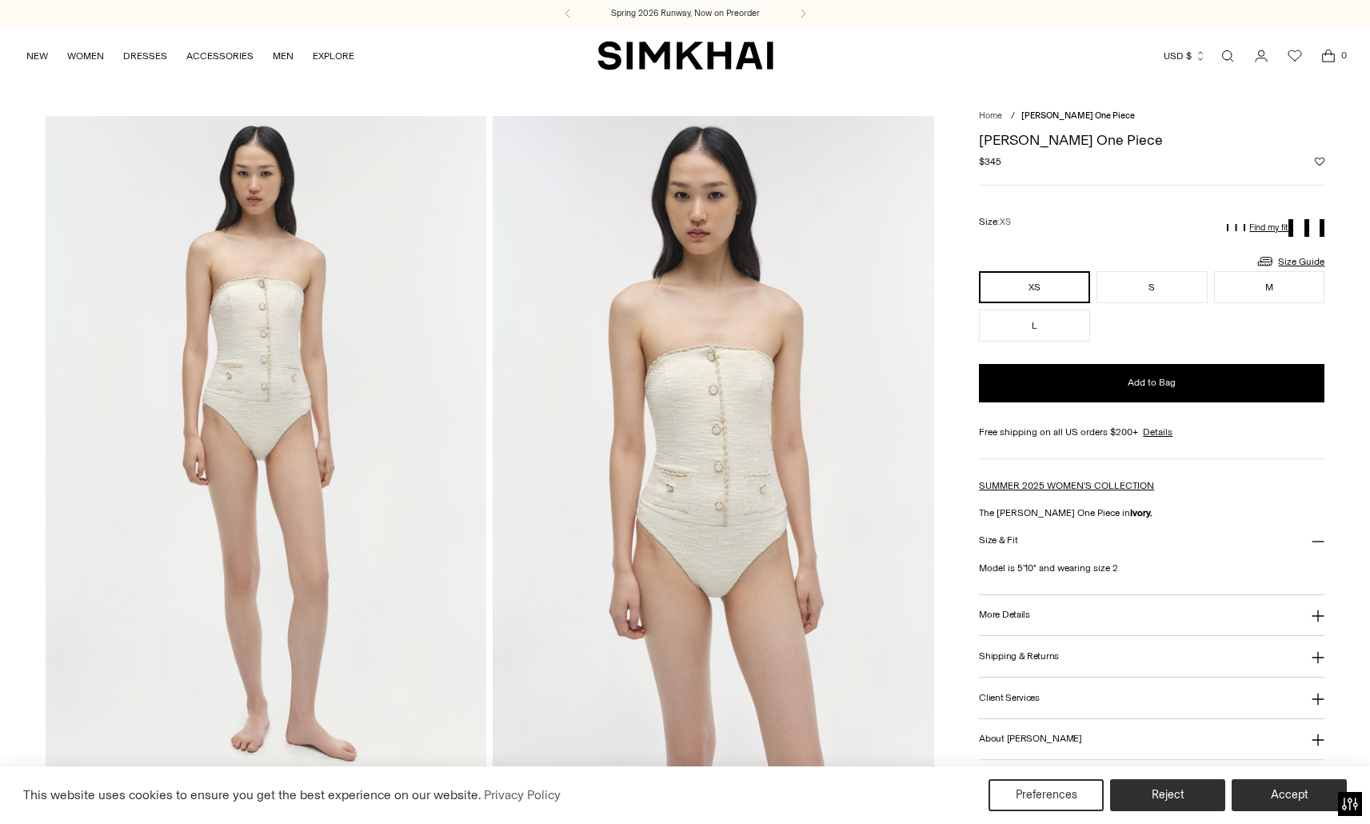  I want to click on button: L, so click(1034, 325).